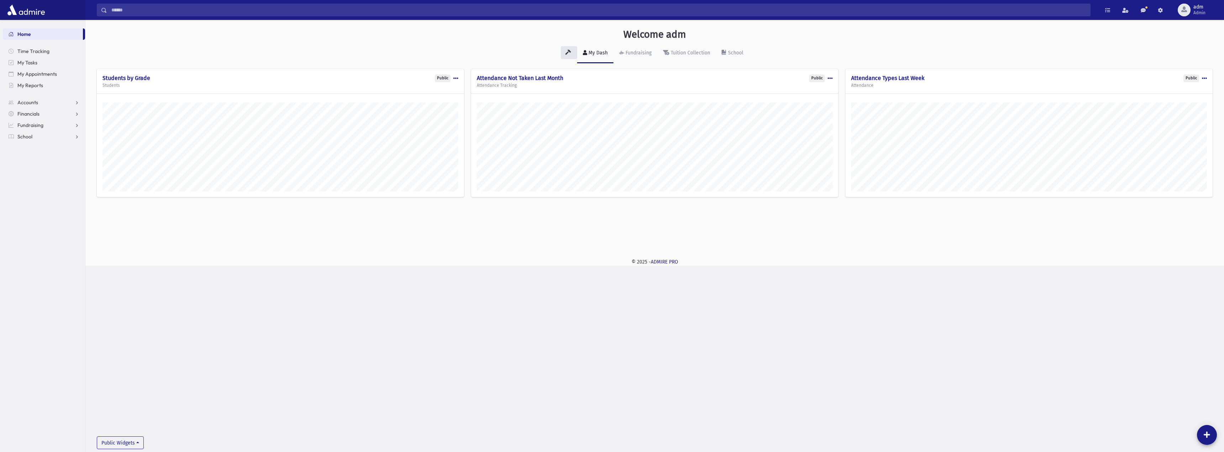 This screenshot has width=1224, height=452. I want to click on span: Admin, so click(1199, 13).